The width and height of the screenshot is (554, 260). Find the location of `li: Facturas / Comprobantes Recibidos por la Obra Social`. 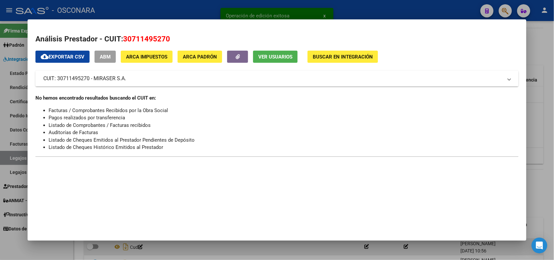

li: Facturas / Comprobantes Recibidos por la Obra Social is located at coordinates (283, 110).